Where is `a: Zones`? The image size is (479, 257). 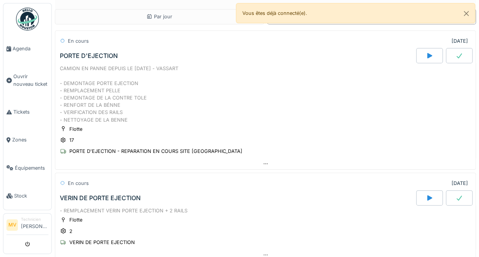
a: Zones is located at coordinates (27, 139).